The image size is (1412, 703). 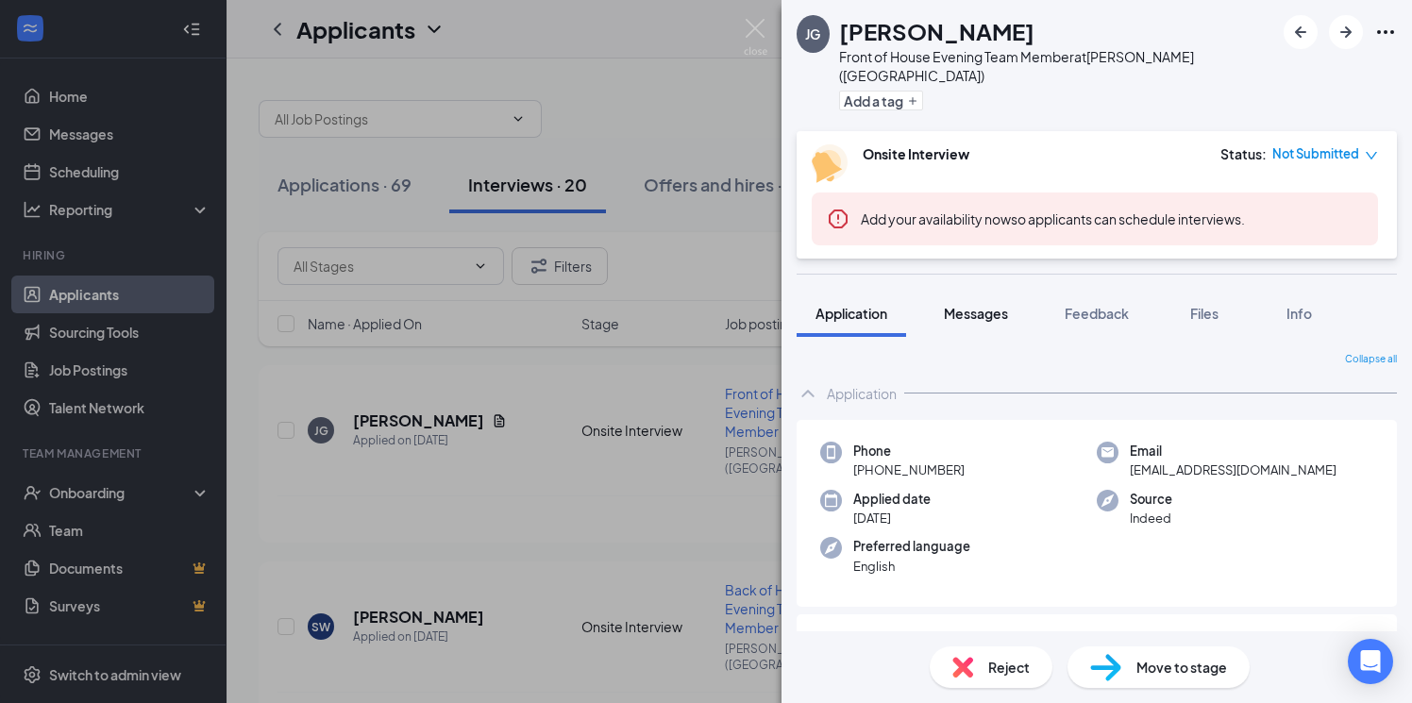 I want to click on span: Are you younger than 16?, so click(x=880, y=638).